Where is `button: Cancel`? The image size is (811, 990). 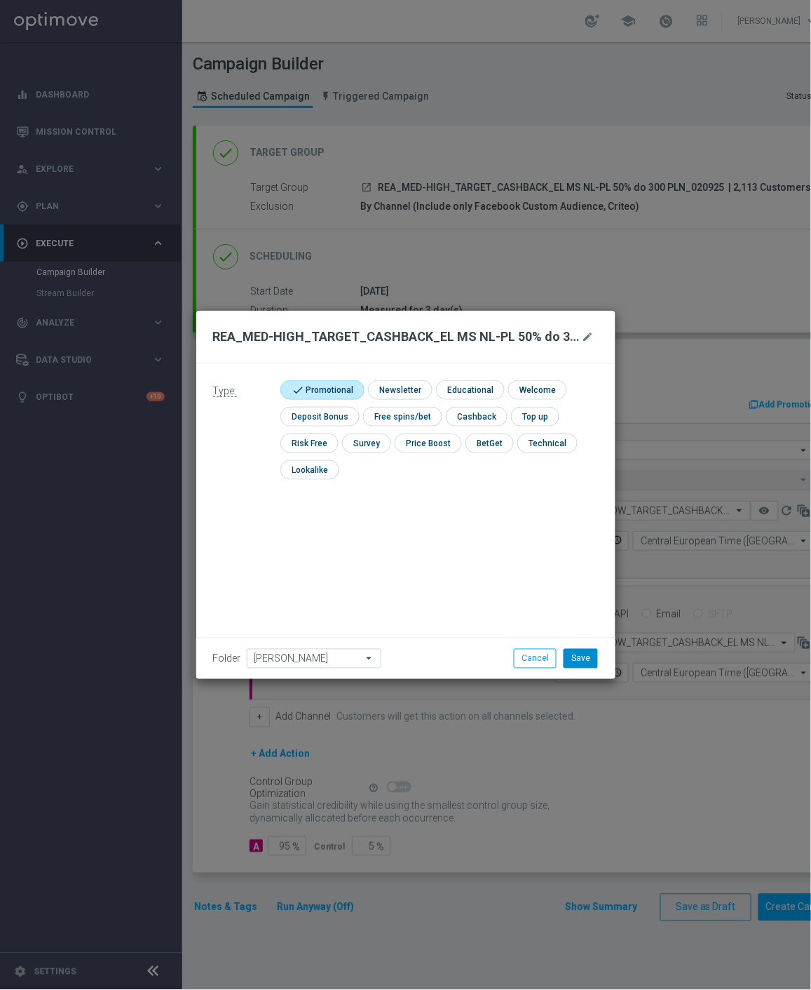
button: Cancel is located at coordinates (535, 659).